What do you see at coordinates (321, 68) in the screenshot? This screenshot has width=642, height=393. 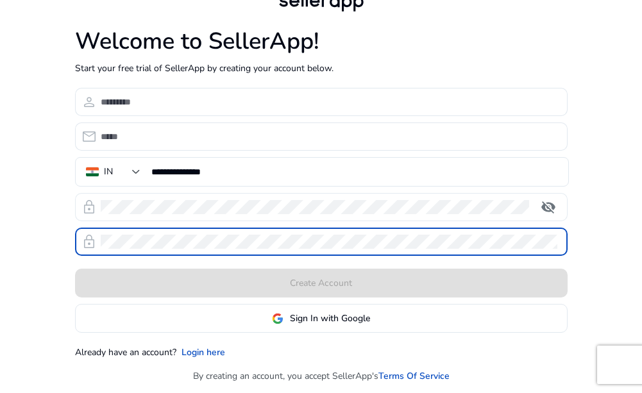 I see `p: Start your free trial of SellerApp by creating your account below.` at bounding box center [321, 68].